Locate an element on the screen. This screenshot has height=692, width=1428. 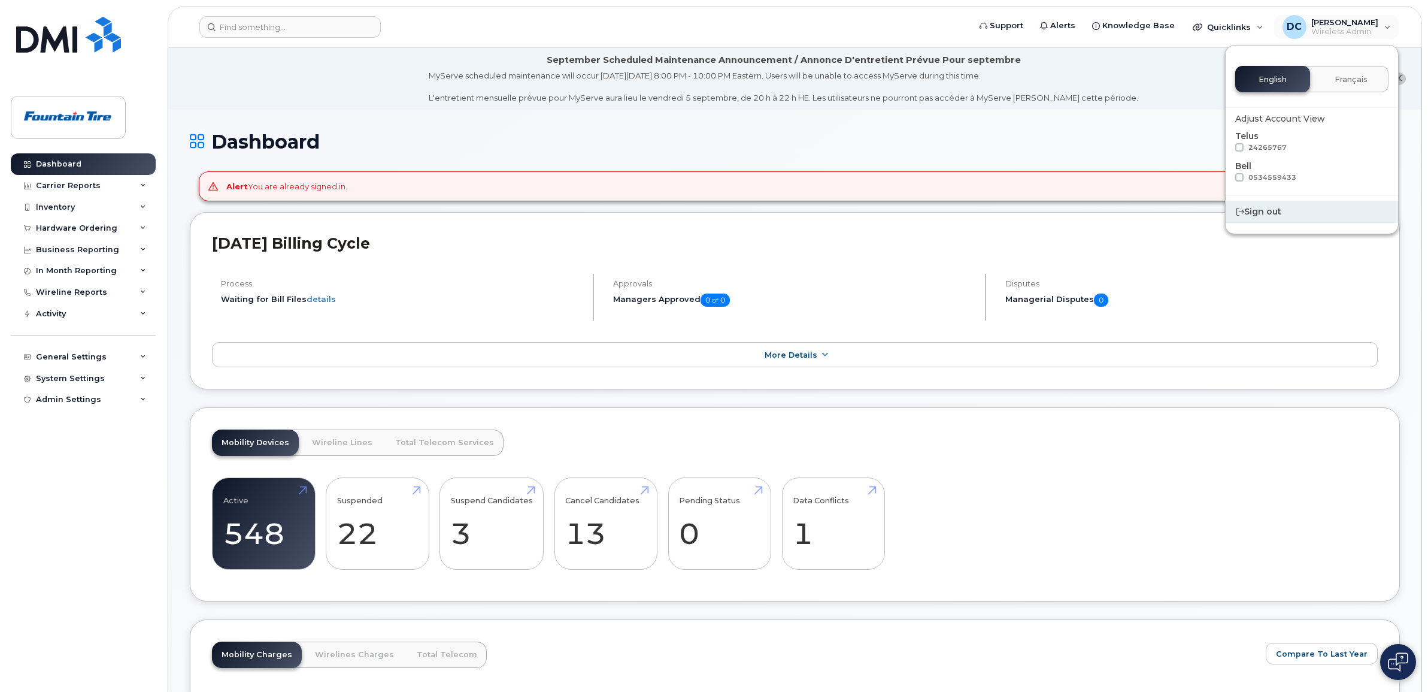
a: Total Telecom Services is located at coordinates (444, 442).